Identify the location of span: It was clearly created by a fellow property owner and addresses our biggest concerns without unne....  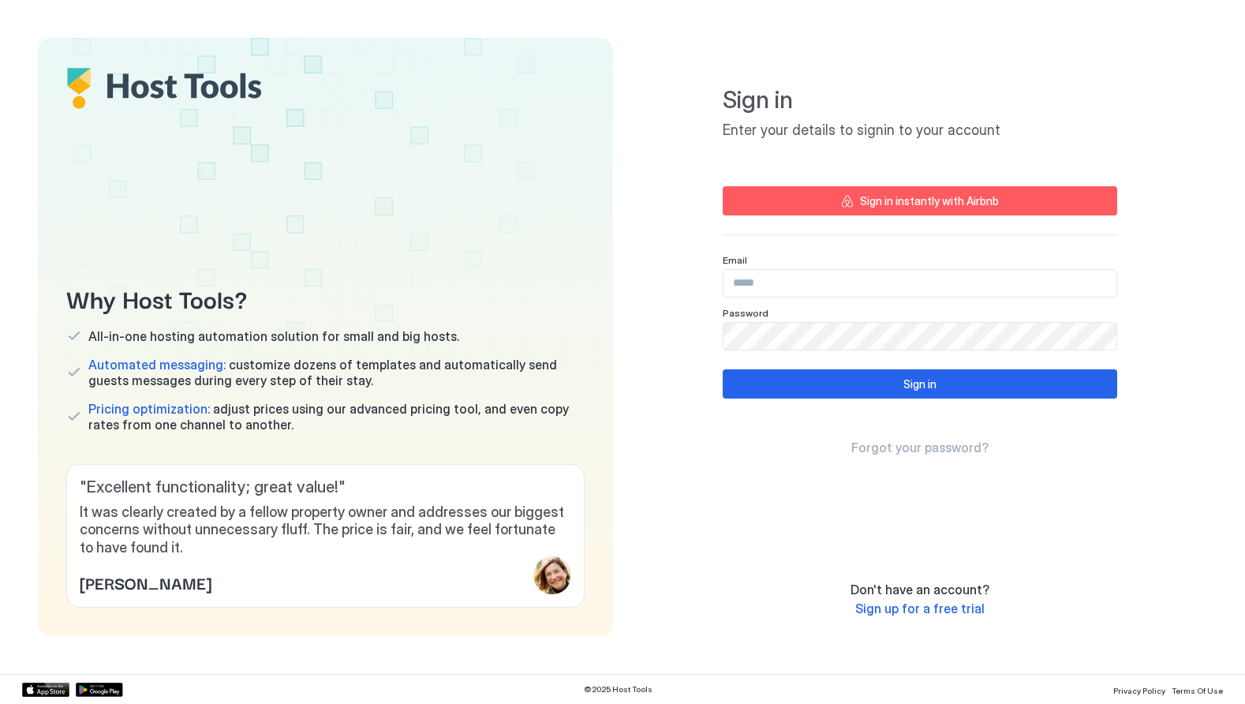
(325, 530).